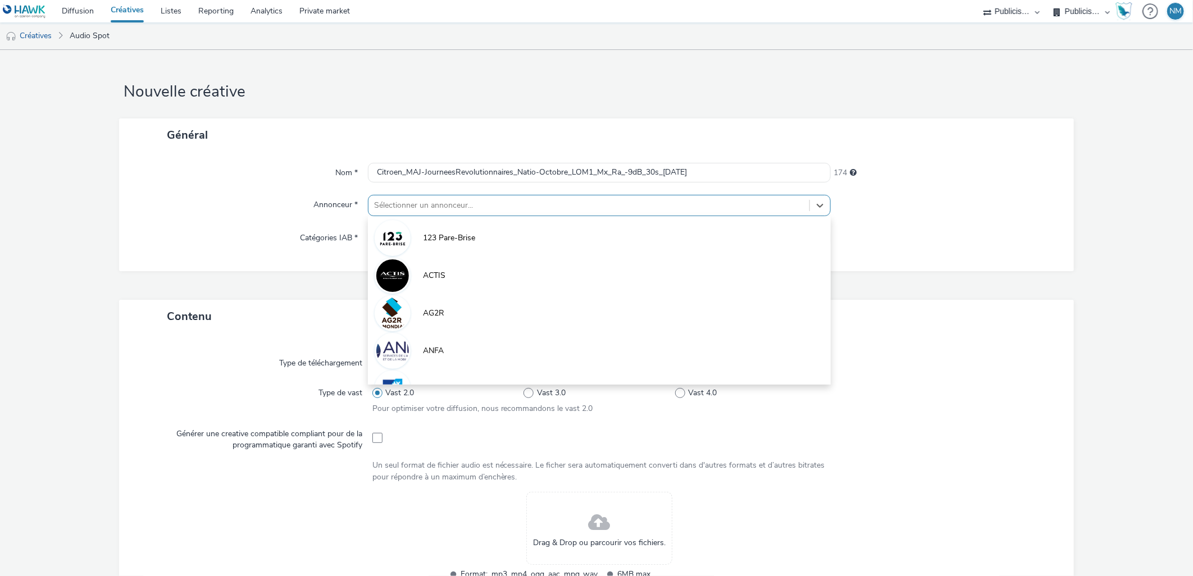  Describe the element at coordinates (347, 171) in the screenshot. I see `label: Nom *` at that location.